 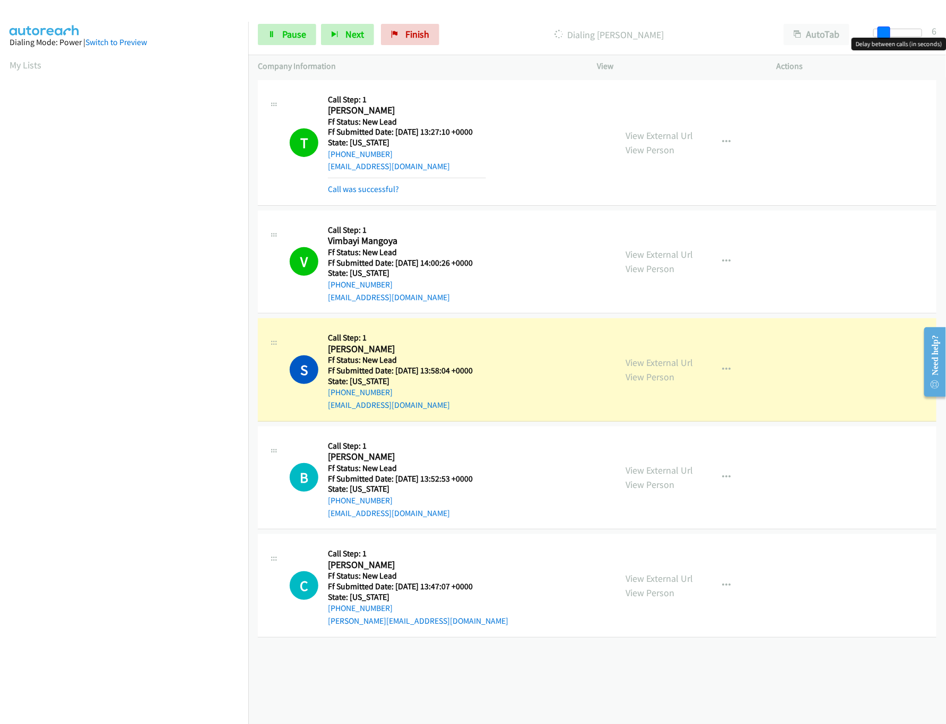 I want to click on p: Company Information, so click(x=418, y=66).